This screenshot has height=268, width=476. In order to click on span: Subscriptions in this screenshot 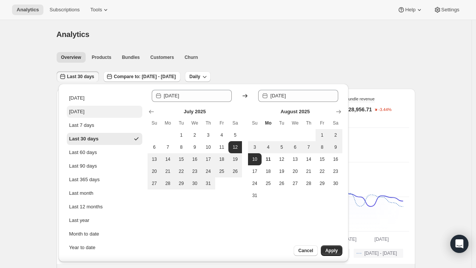, I will do `click(65, 10)`.